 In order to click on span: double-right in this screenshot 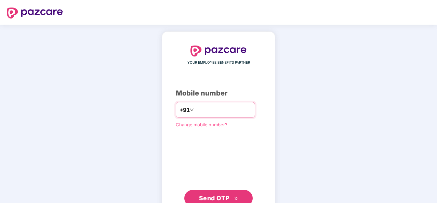, I will do `click(236, 198)`.